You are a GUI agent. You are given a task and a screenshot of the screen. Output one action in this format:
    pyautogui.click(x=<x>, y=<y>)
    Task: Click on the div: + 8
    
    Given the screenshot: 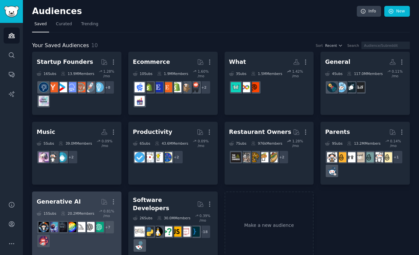 What is the action you would take?
    pyautogui.click(x=108, y=87)
    